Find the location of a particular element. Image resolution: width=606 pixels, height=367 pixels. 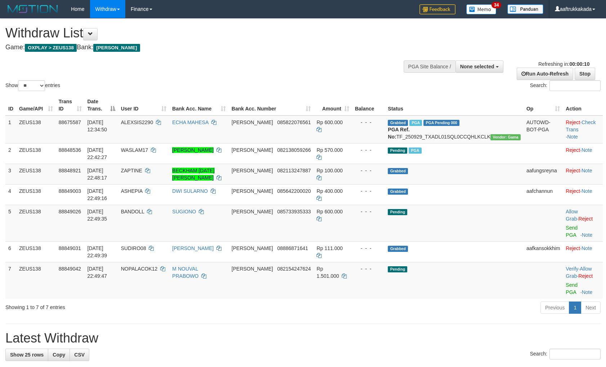

div: PGA Site Balance / is located at coordinates (430, 67).